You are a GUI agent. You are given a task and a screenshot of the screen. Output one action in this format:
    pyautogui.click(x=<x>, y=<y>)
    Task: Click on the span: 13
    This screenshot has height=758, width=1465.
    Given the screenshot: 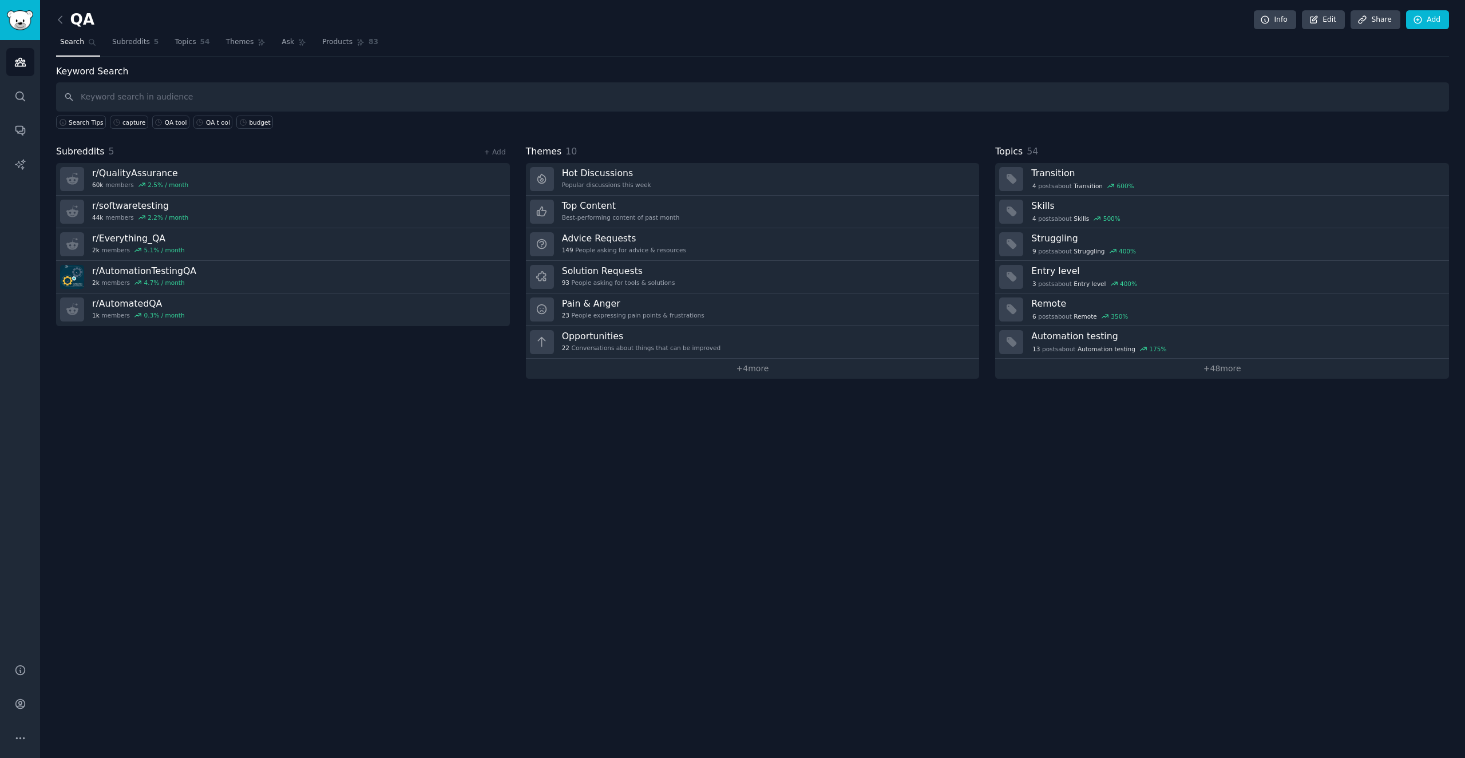 What is the action you would take?
    pyautogui.click(x=1036, y=349)
    